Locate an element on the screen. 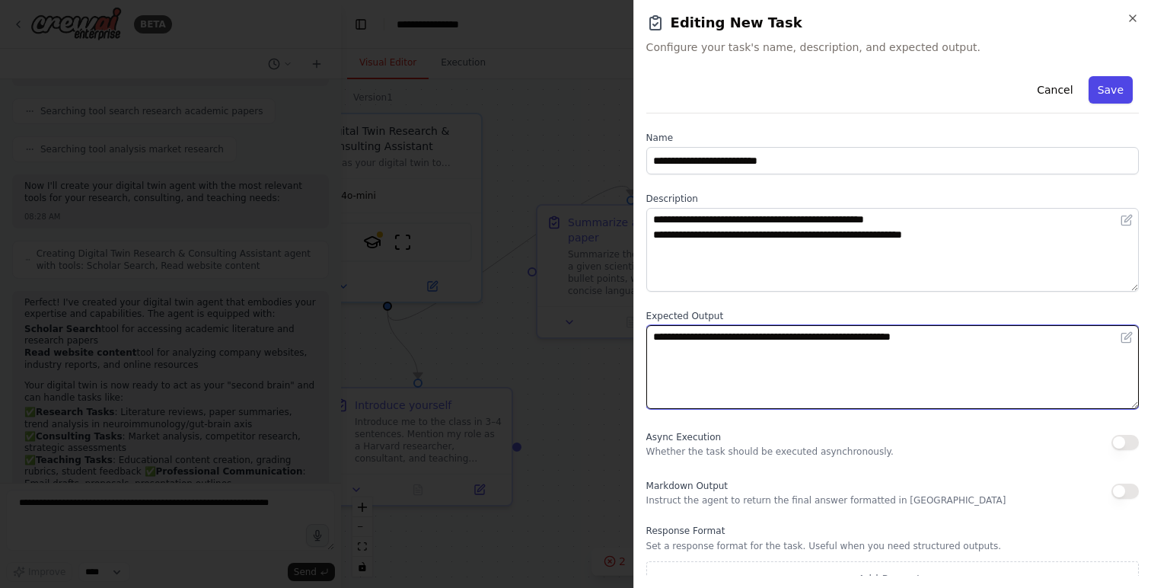 The image size is (1151, 588). label: Description is located at coordinates (892, 199).